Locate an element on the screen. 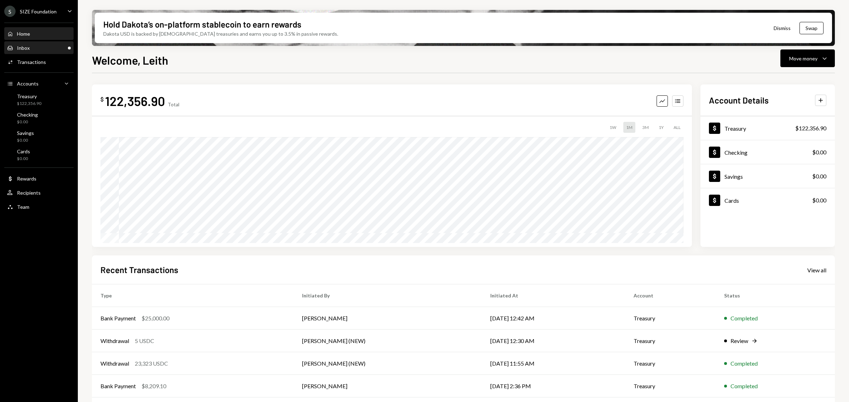 The image size is (849, 402). a: Team is located at coordinates (39, 207).